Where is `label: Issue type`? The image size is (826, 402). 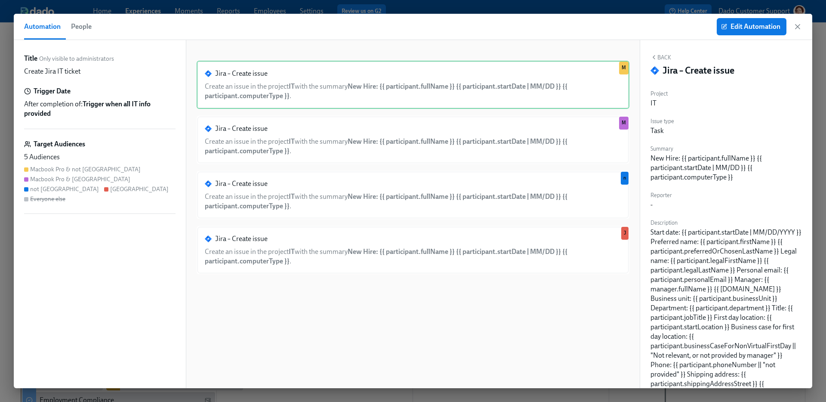
label: Issue type is located at coordinates (662, 121).